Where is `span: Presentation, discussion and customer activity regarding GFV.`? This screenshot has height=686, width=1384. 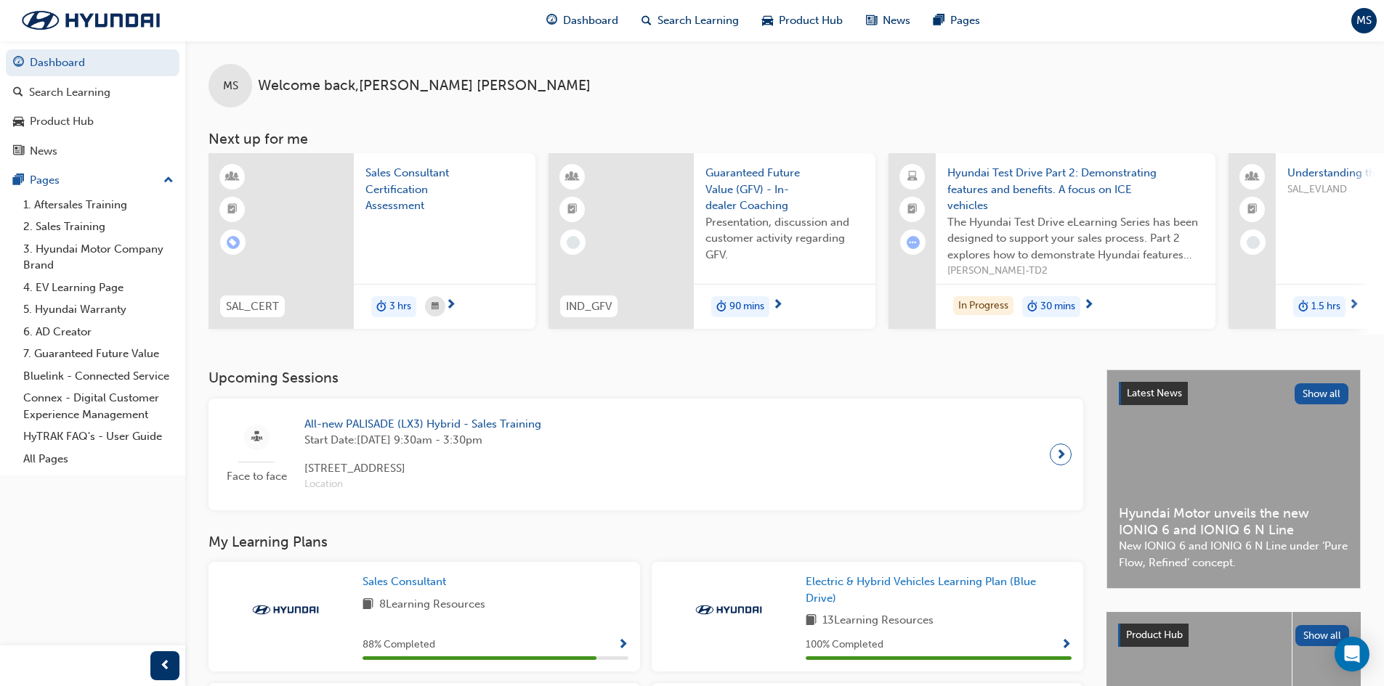
span: Presentation, discussion and customer activity regarding GFV. is located at coordinates (785, 239).